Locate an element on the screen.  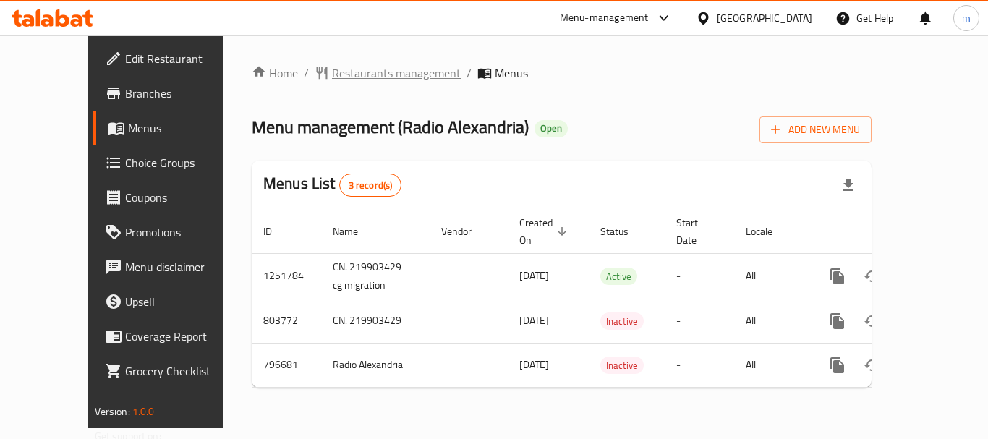
td: CN. 219903429-cg migration is located at coordinates (375, 276).